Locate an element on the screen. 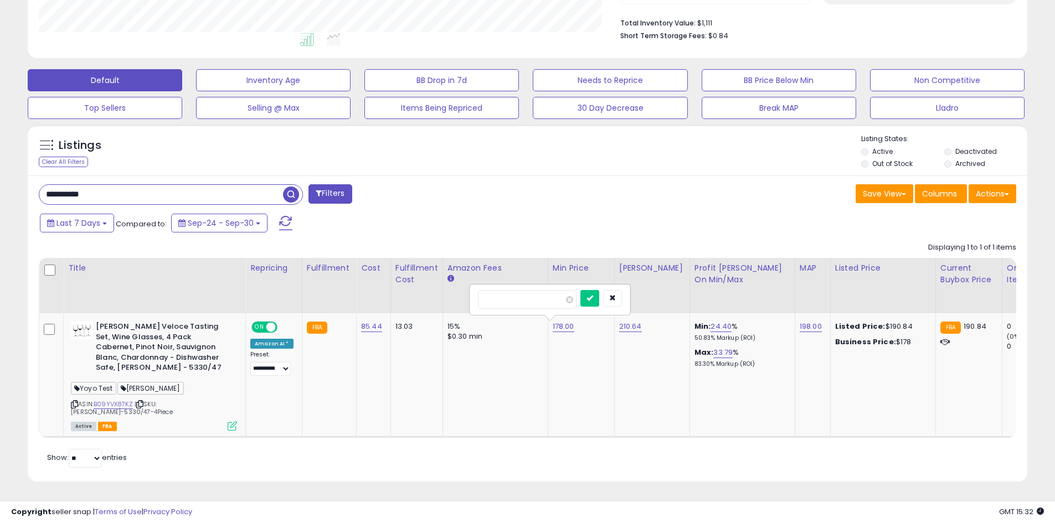 This screenshot has height=523, width=1055. label: Out of Stock is located at coordinates (892, 163).